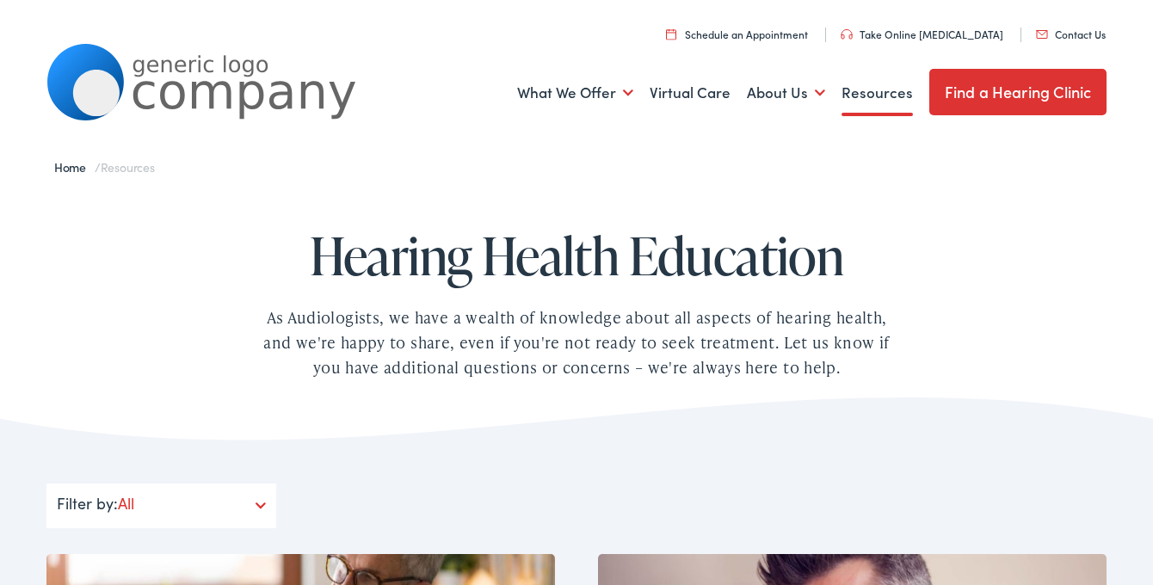 The width and height of the screenshot is (1153, 585). What do you see at coordinates (785, 93) in the screenshot?
I see `a: About Us` at bounding box center [785, 93].